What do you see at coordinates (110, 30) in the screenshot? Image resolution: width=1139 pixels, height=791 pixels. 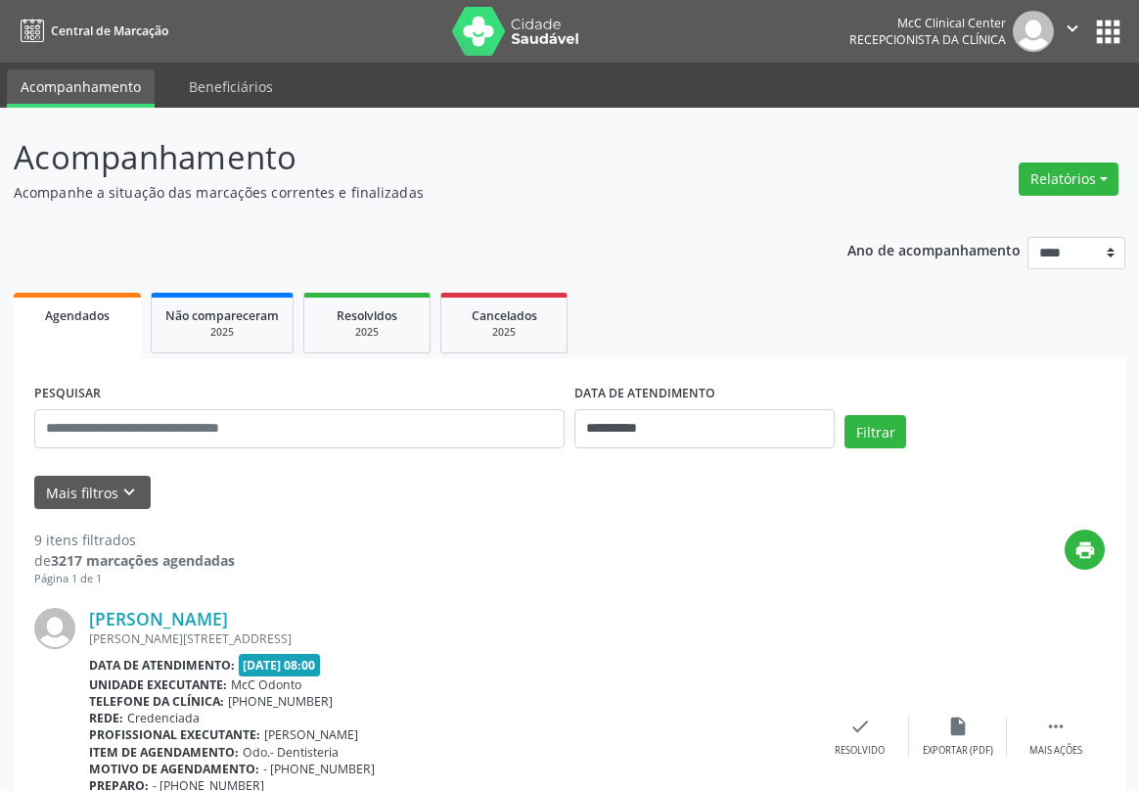 I see `span: Central de Marcação` at bounding box center [110, 30].